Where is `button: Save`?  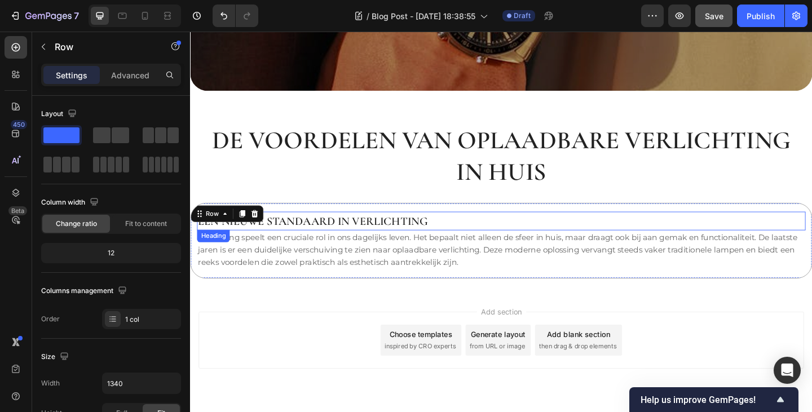
button: Save is located at coordinates (714, 16).